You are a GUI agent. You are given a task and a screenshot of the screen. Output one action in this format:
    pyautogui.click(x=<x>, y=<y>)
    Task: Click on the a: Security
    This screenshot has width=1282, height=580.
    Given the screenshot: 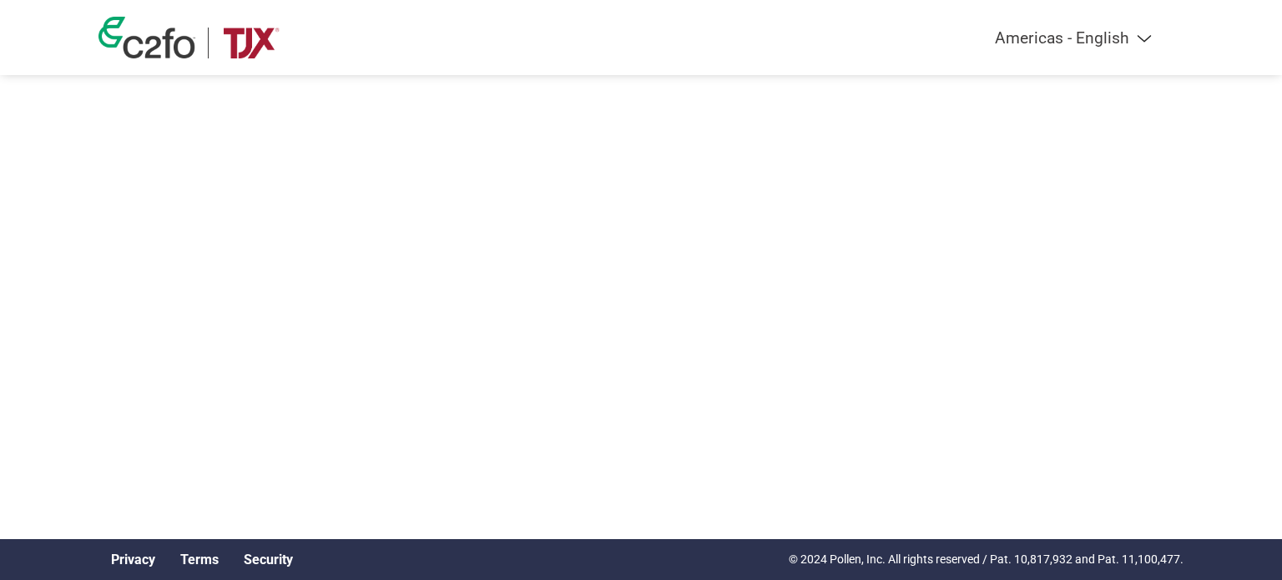 What is the action you would take?
    pyautogui.click(x=268, y=559)
    